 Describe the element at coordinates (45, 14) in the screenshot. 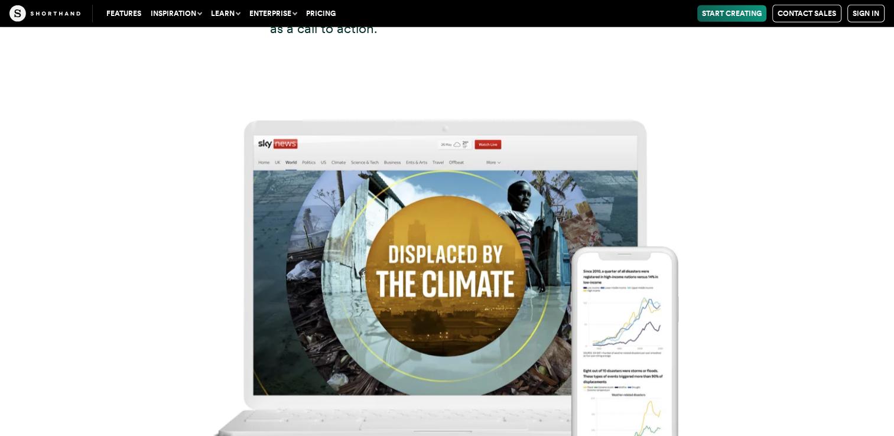

I see `img: The Craft` at that location.